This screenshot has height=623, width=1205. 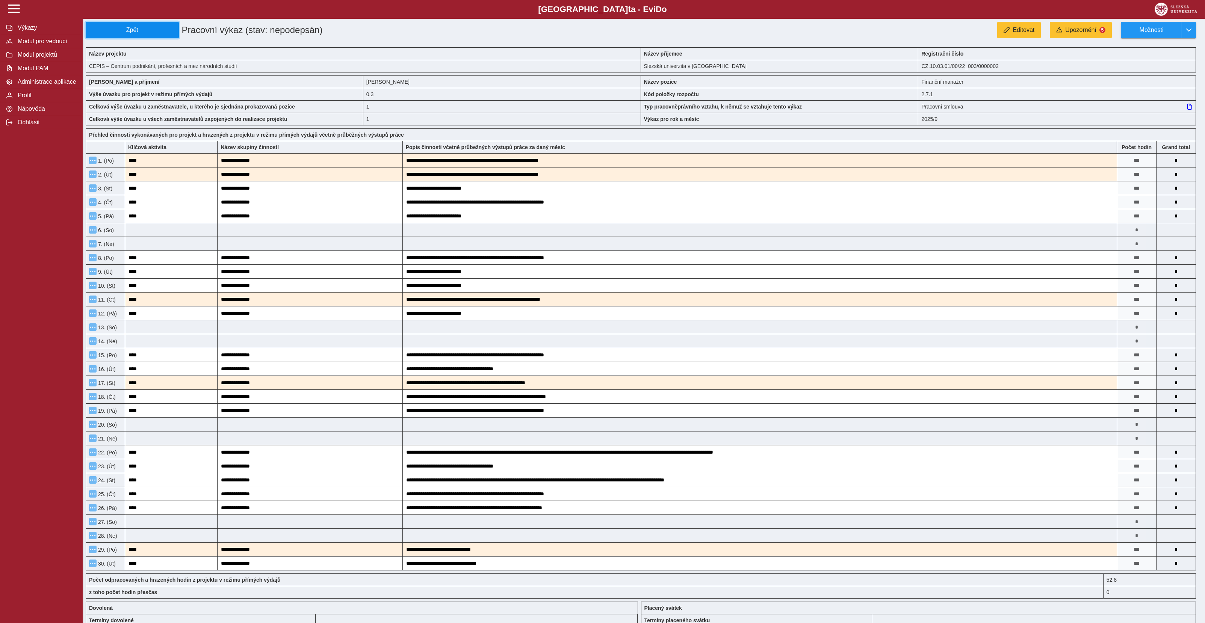 What do you see at coordinates (671, 94) in the screenshot?
I see `b: Kód položky rozpočtu` at bounding box center [671, 94].